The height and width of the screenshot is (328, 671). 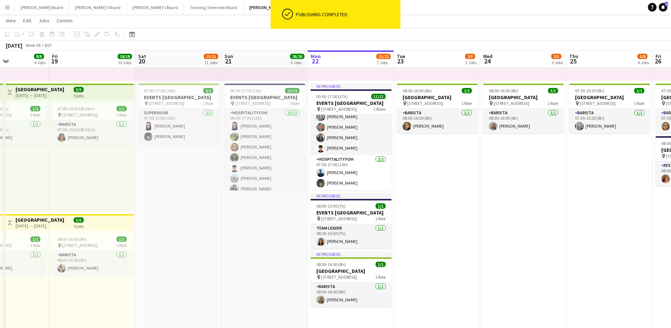 What do you see at coordinates (488, 56) in the screenshot?
I see `span: Wed` at bounding box center [488, 56].